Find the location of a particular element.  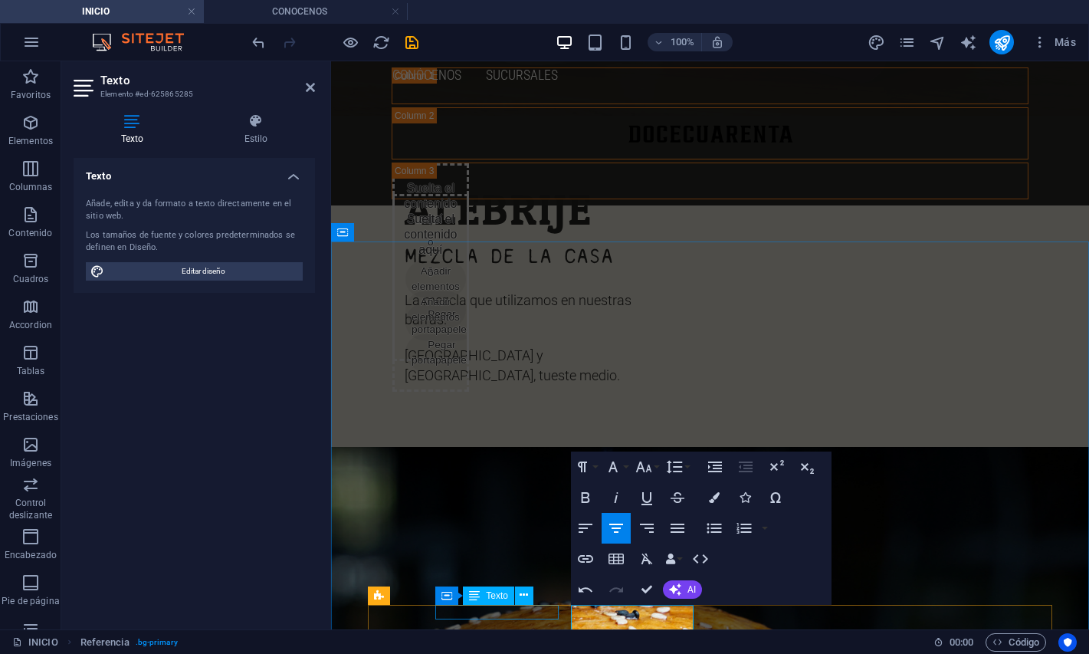

button: Redo (Ctrl+Shift+Z) is located at coordinates (616, 589).